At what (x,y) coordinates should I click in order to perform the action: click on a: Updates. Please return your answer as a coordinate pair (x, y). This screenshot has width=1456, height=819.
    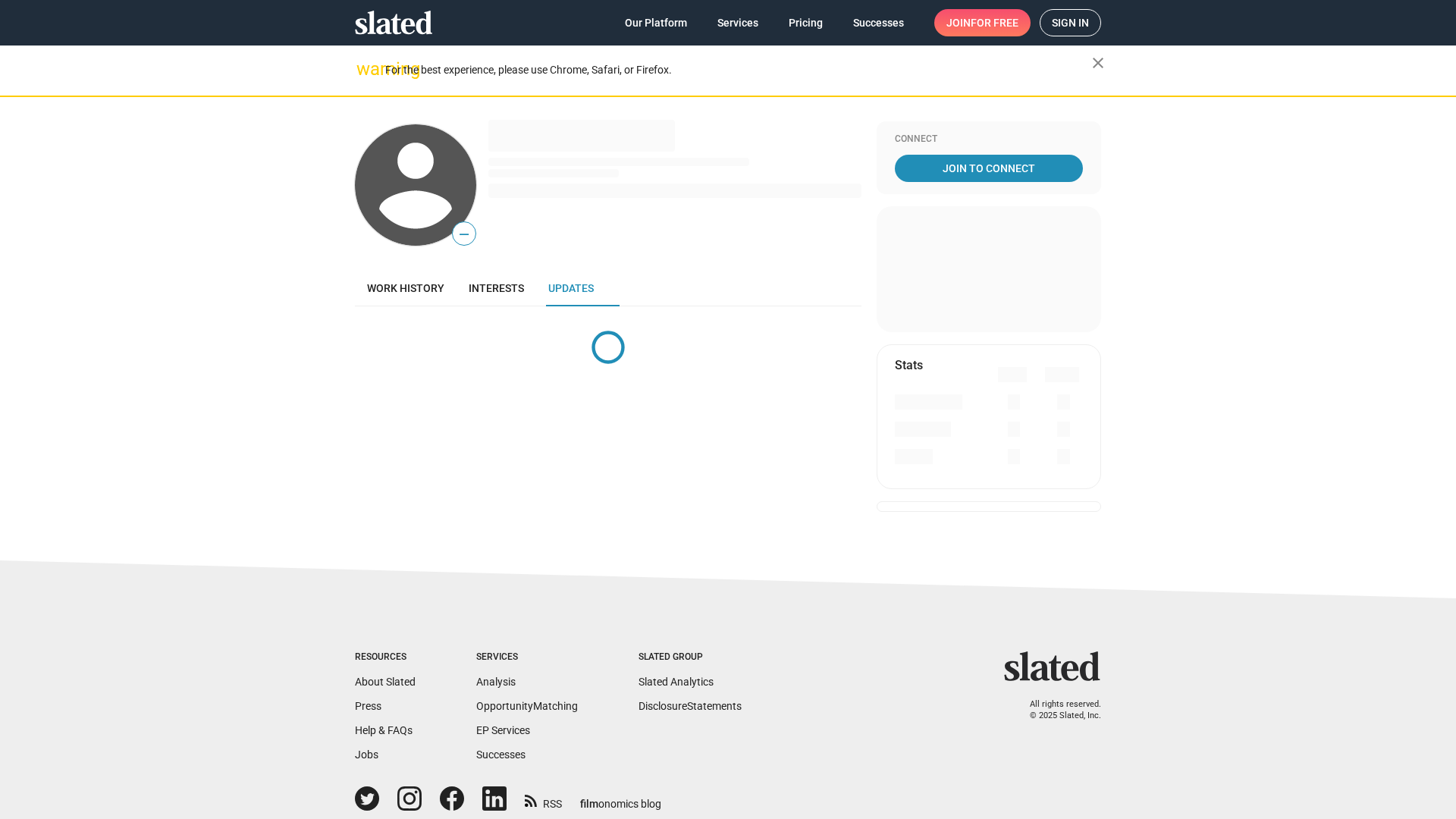
    Looking at the image, I should click on (571, 288).